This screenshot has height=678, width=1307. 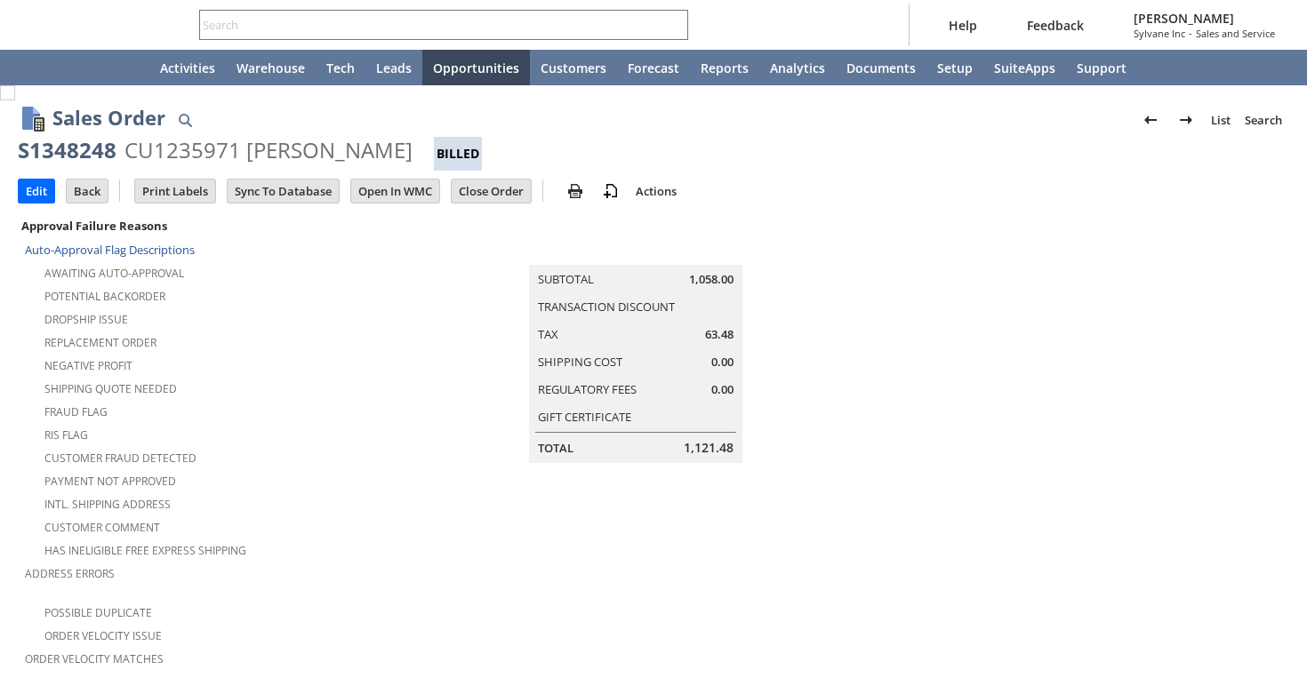 What do you see at coordinates (85, 68) in the screenshot?
I see `svg: Shortcuts` at bounding box center [85, 68].